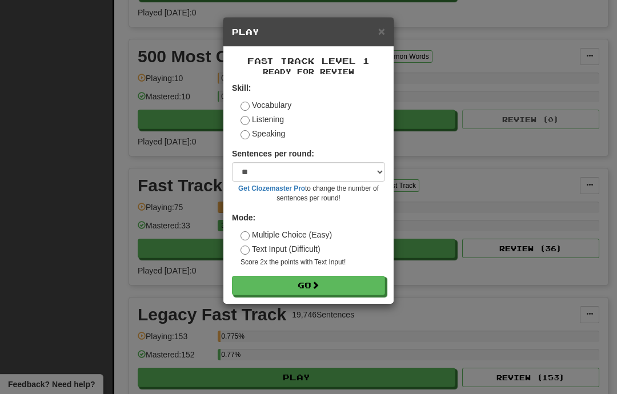 The width and height of the screenshot is (617, 394). What do you see at coordinates (245, 120) in the screenshot?
I see `input: Listening` at bounding box center [245, 120].